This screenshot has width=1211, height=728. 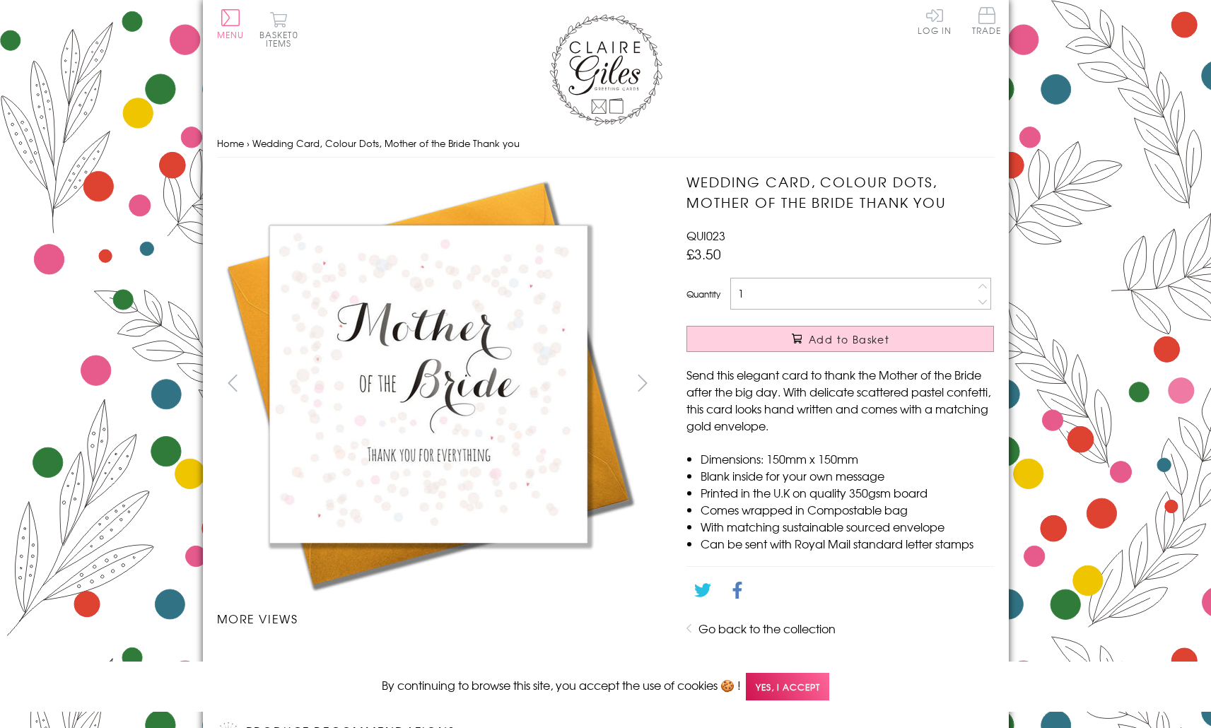 I want to click on a: Trade, so click(x=987, y=22).